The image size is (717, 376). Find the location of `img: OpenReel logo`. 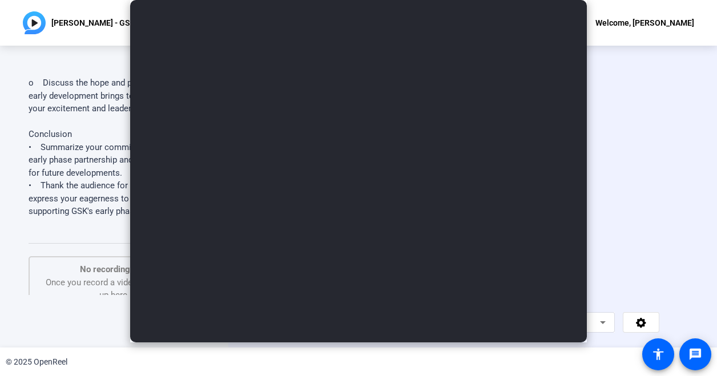

img: OpenReel logo is located at coordinates (34, 23).